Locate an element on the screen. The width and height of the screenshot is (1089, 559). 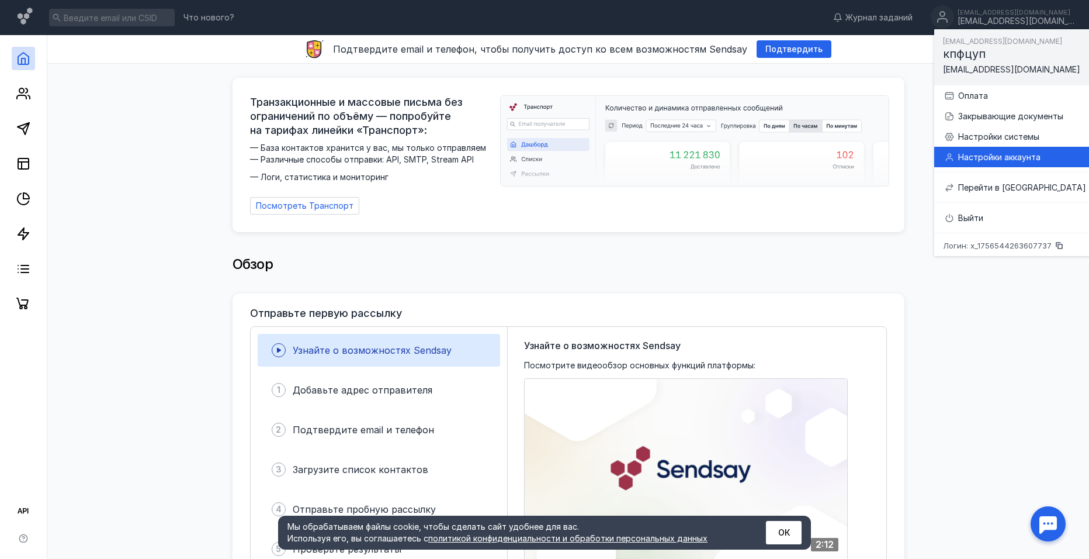
span: Журнал заданий is located at coordinates (879, 18).